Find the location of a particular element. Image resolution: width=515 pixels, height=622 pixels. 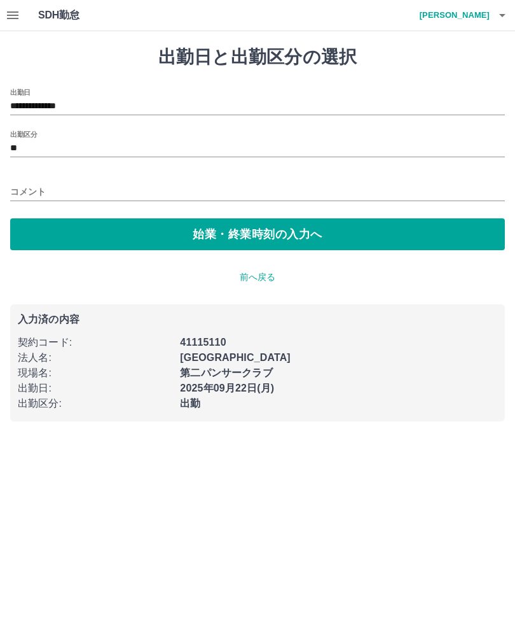

label: 出勤区分 is located at coordinates (24, 134).